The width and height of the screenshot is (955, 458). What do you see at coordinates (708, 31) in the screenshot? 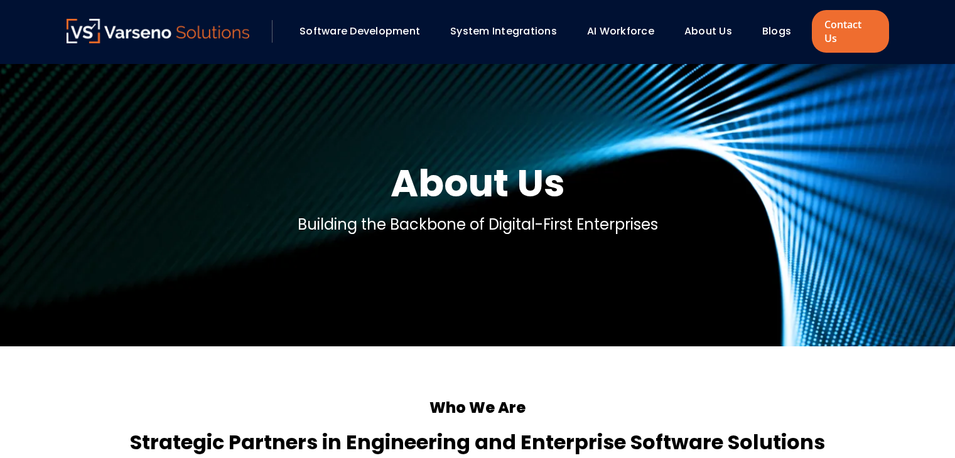
I see `a: About Us` at bounding box center [708, 31].